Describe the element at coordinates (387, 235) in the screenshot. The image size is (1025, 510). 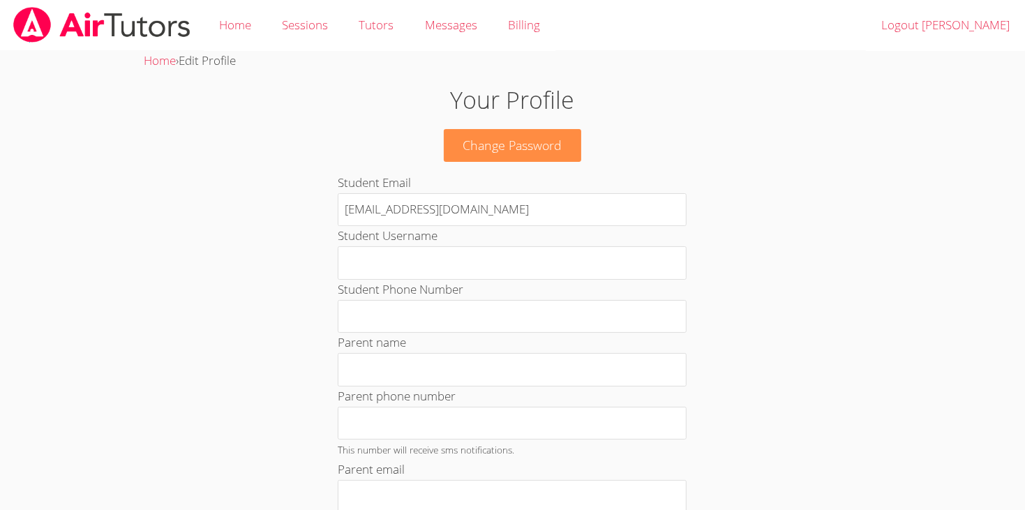
I see `label: Student Username` at that location.